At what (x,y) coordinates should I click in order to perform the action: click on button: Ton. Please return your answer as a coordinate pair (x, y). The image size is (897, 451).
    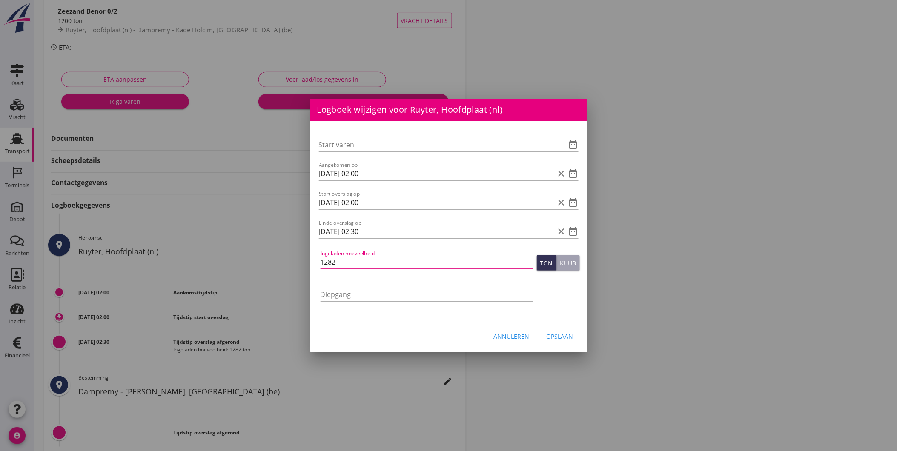
    Looking at the image, I should click on (547, 263).